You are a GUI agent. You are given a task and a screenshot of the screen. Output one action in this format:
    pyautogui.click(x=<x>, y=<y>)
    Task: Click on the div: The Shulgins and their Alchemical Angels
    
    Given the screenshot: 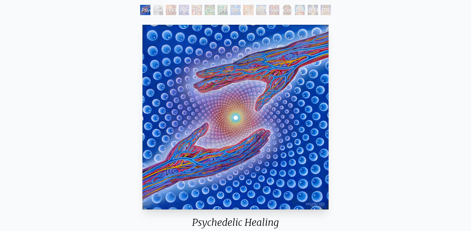 What is the action you would take?
    pyautogui.click(x=197, y=10)
    